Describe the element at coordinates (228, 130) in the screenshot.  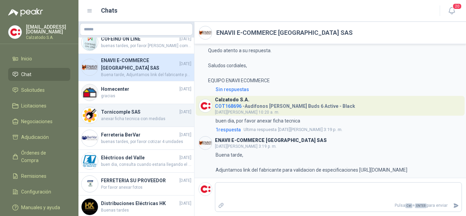
I see `span: 1 respuesta` at that location.